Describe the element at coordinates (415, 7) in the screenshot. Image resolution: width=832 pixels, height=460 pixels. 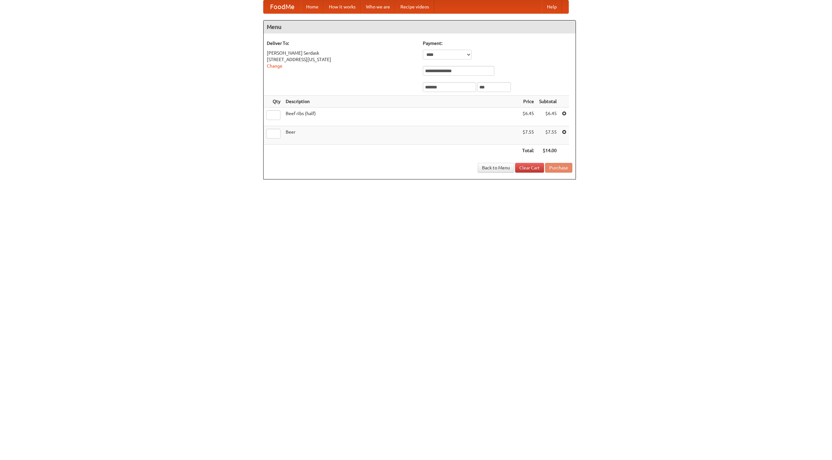
I see `a: Recipe videos` at that location.